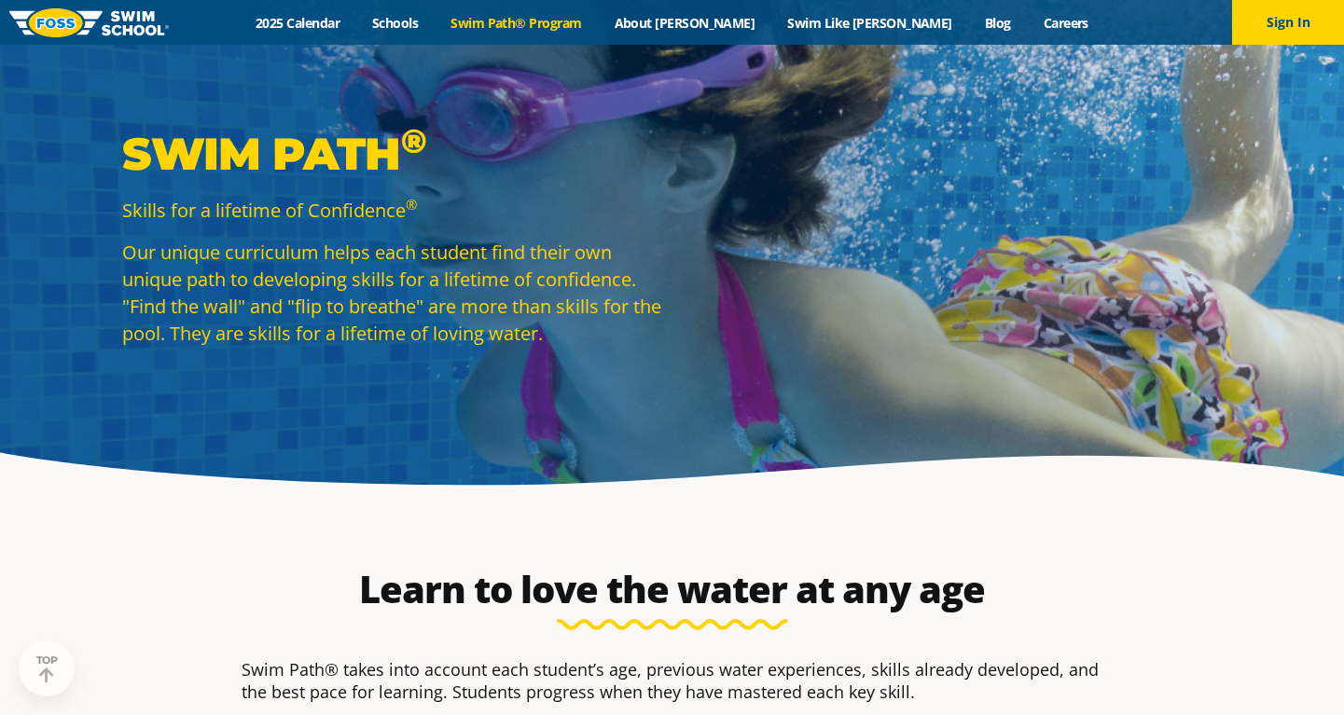 The image size is (1344, 715). Describe the element at coordinates (1065, 22) in the screenshot. I see `a: Careers` at that location.